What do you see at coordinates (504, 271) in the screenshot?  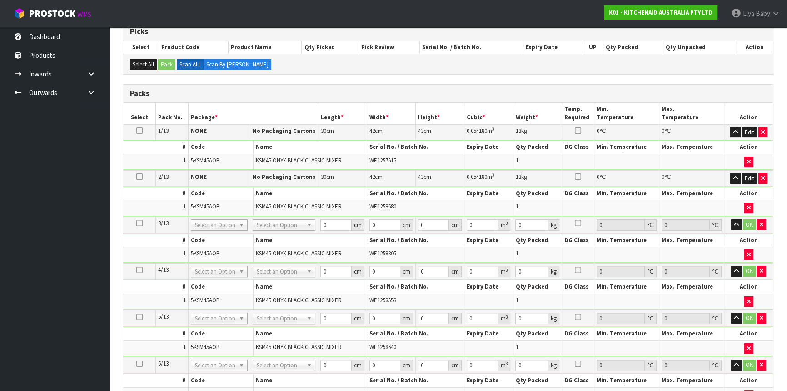 I see `div: m` at bounding box center [504, 271].